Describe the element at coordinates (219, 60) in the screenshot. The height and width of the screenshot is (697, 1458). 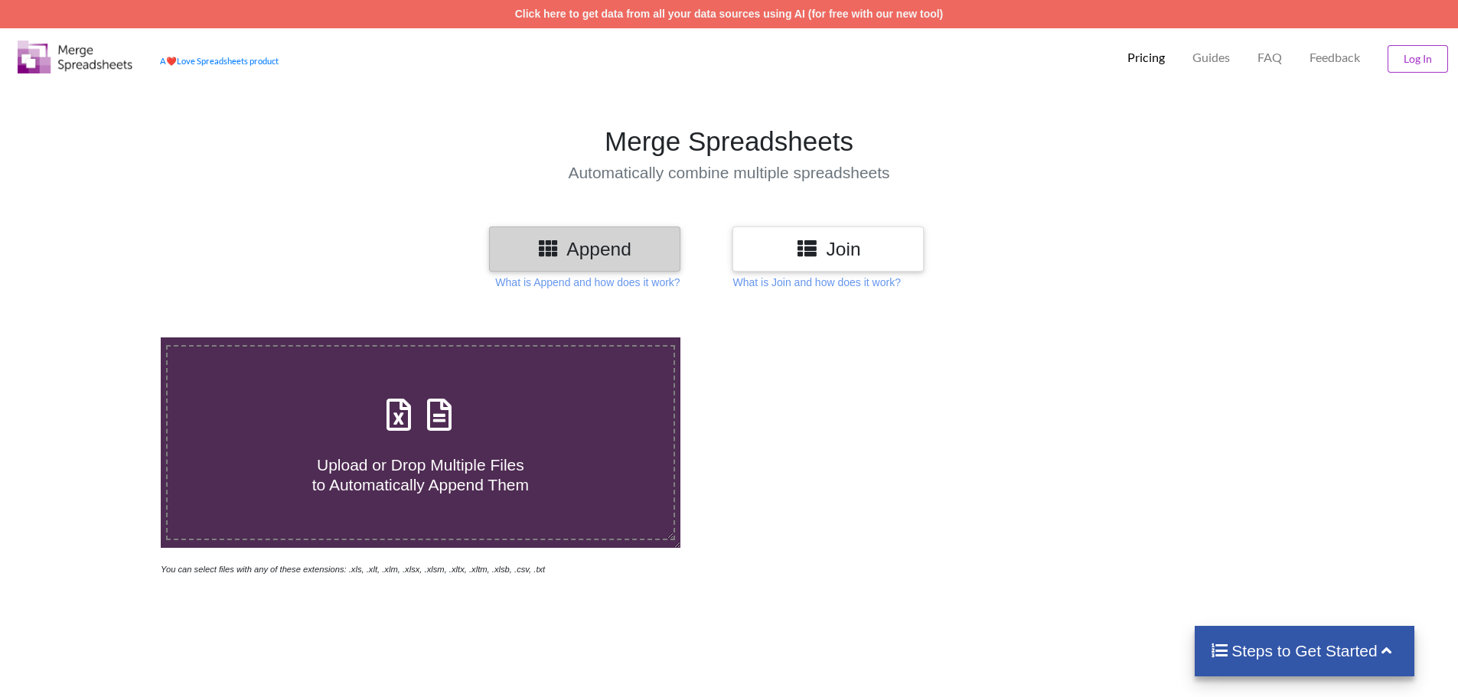
I see `a: AheartLove Spreadsheets product` at that location.